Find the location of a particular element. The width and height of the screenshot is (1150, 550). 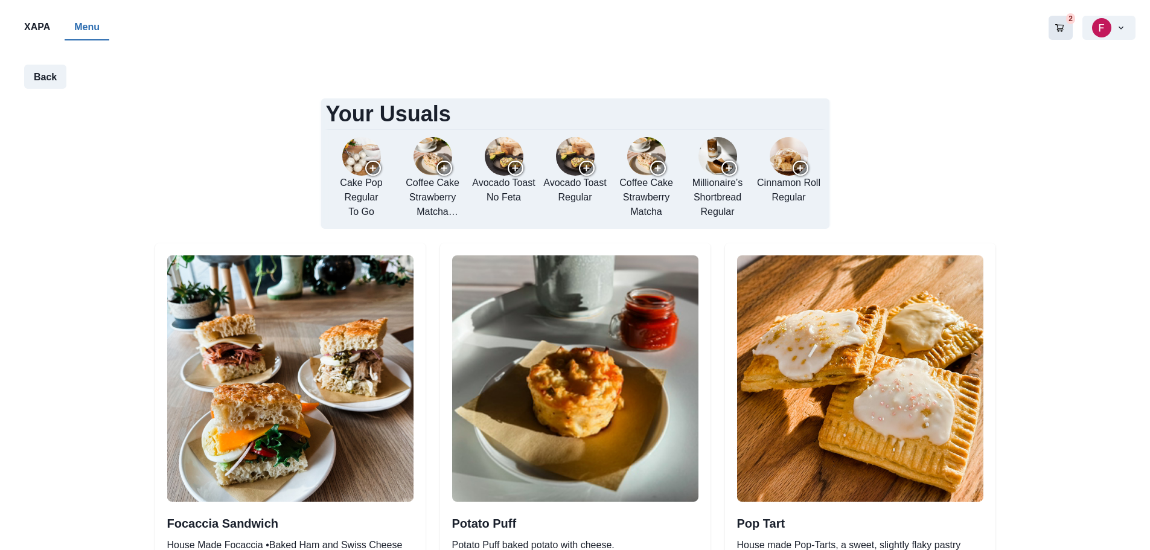

p: XAPA is located at coordinates (37, 27).